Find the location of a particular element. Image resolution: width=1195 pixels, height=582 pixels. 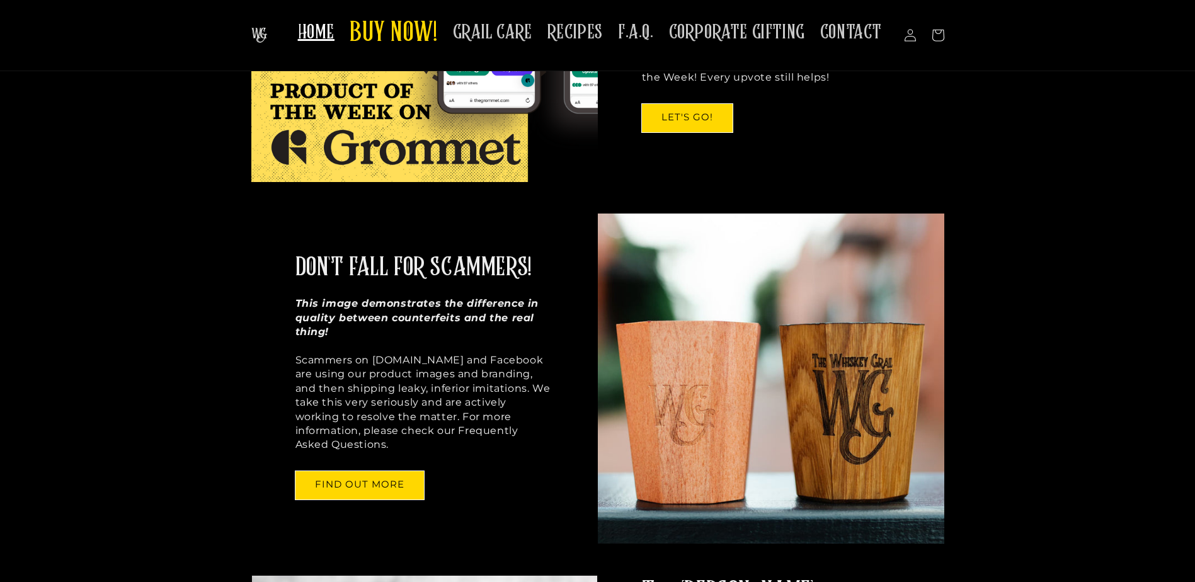

a: FIND OUT MORE is located at coordinates (360, 485).